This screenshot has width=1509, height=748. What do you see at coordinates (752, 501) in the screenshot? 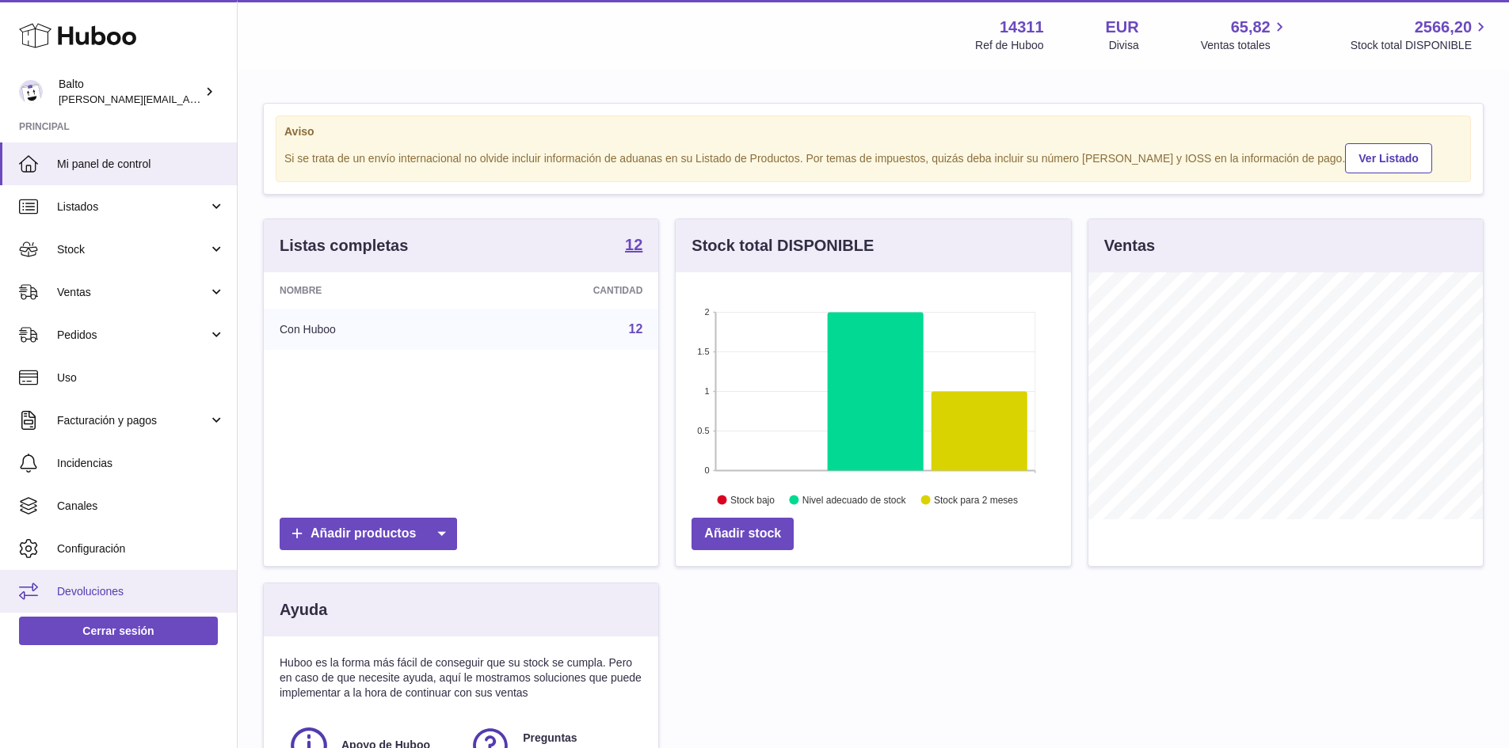
I see `text: Stock bajo` at bounding box center [752, 501].